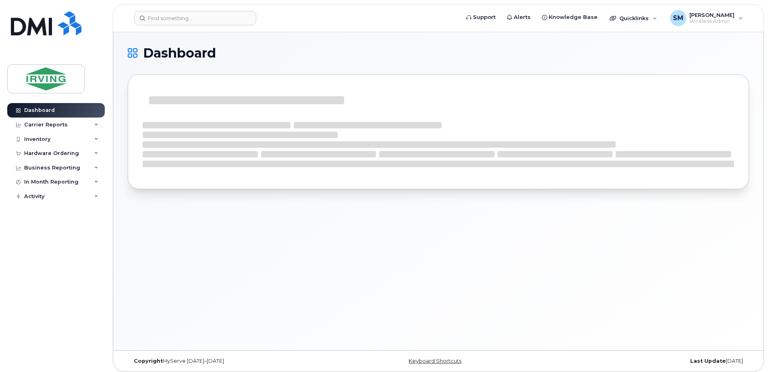 The image size is (768, 372). Describe the element at coordinates (179, 53) in the screenshot. I see `span: Dashboard` at that location.